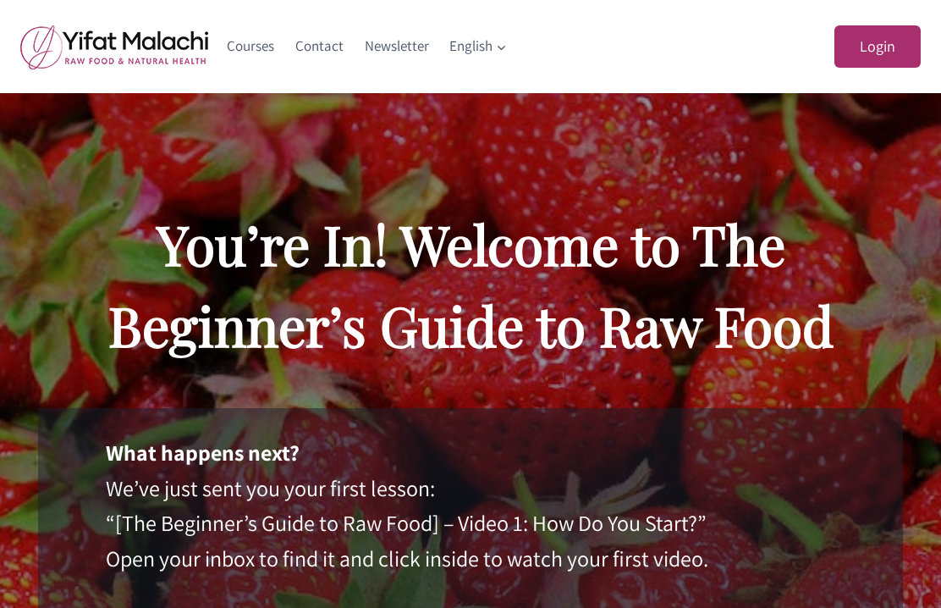 The height and width of the screenshot is (608, 941). What do you see at coordinates (250, 47) in the screenshot?
I see `a: Courses` at bounding box center [250, 47].